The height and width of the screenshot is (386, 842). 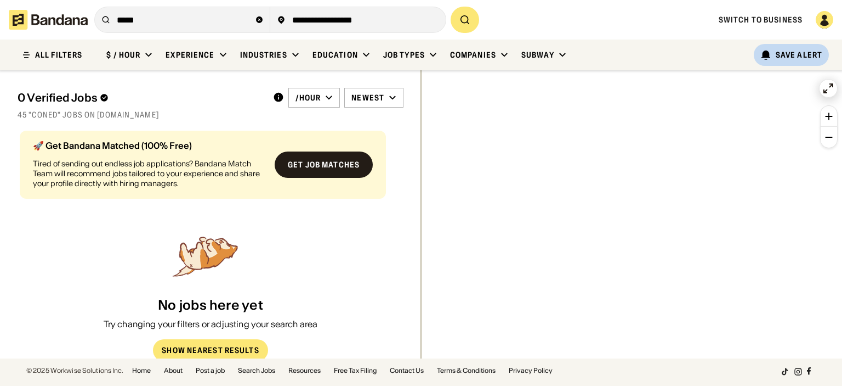 I want to click on div: Save Alert, so click(x=799, y=55).